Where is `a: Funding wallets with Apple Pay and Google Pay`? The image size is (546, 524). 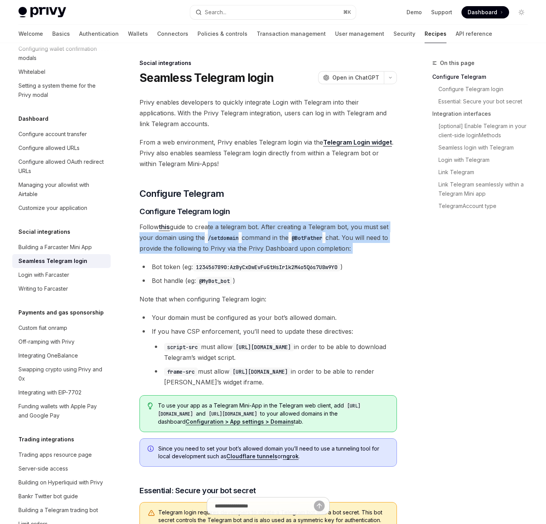
a: Funding wallets with Apple Pay and Google Pay is located at coordinates (61, 411).